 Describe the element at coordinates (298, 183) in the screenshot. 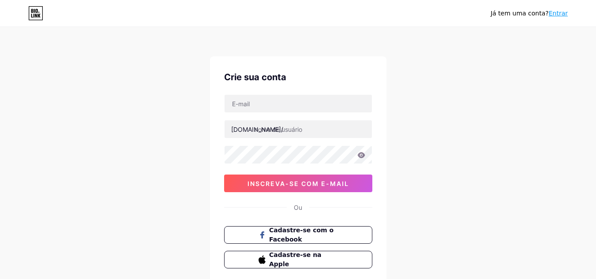

I see `font: inscreva-se com e-mail` at that location.